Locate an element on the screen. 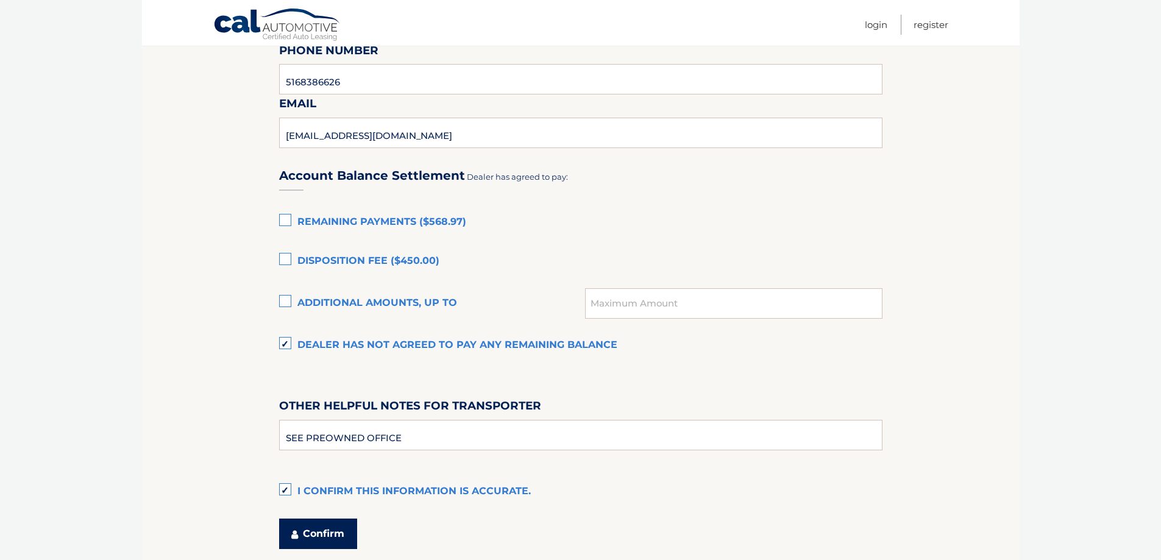 The image size is (1161, 560). a: Login is located at coordinates (876, 24).